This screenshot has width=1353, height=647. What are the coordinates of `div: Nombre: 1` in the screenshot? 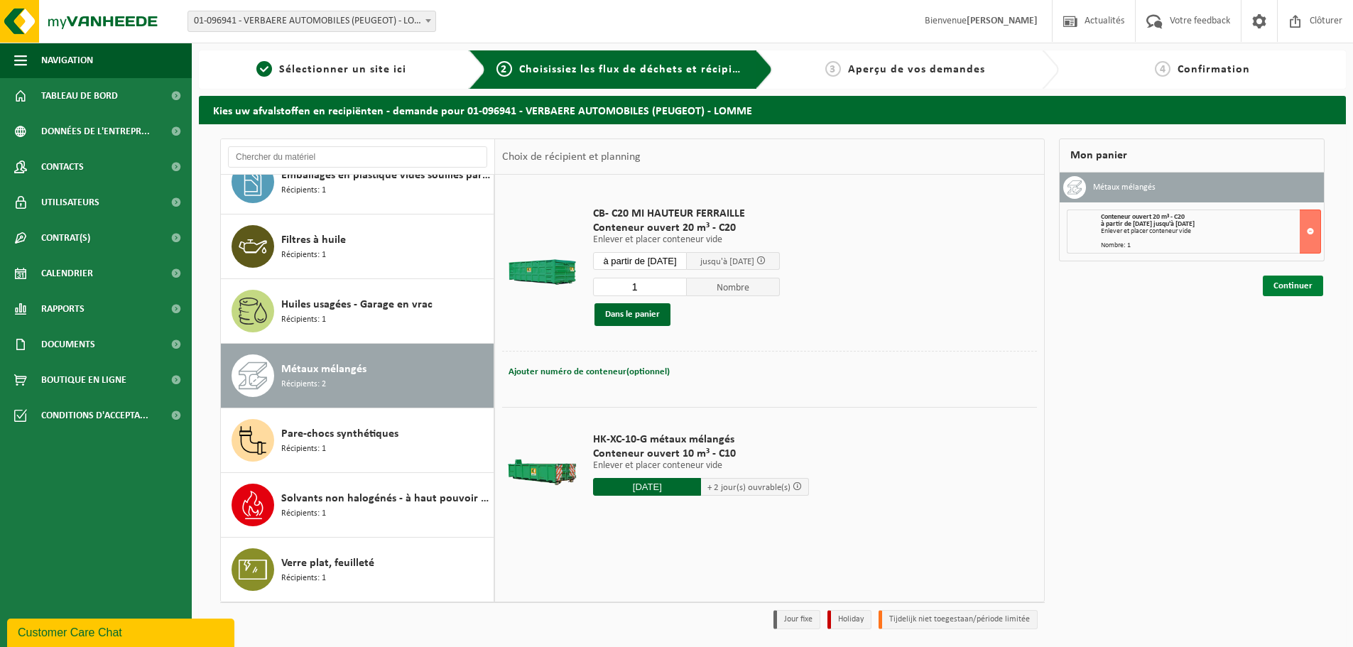 It's located at (1210, 246).